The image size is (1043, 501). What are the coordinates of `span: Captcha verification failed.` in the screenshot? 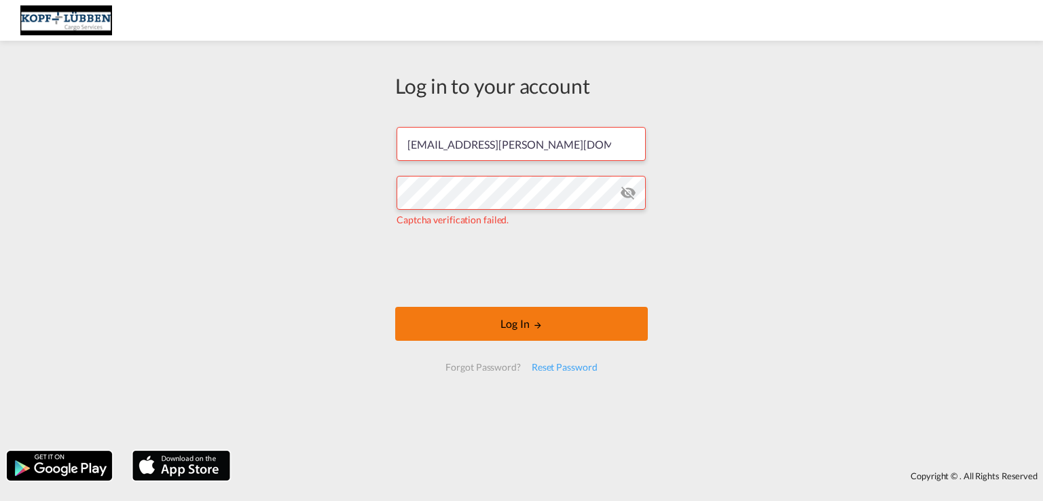 It's located at (452, 219).